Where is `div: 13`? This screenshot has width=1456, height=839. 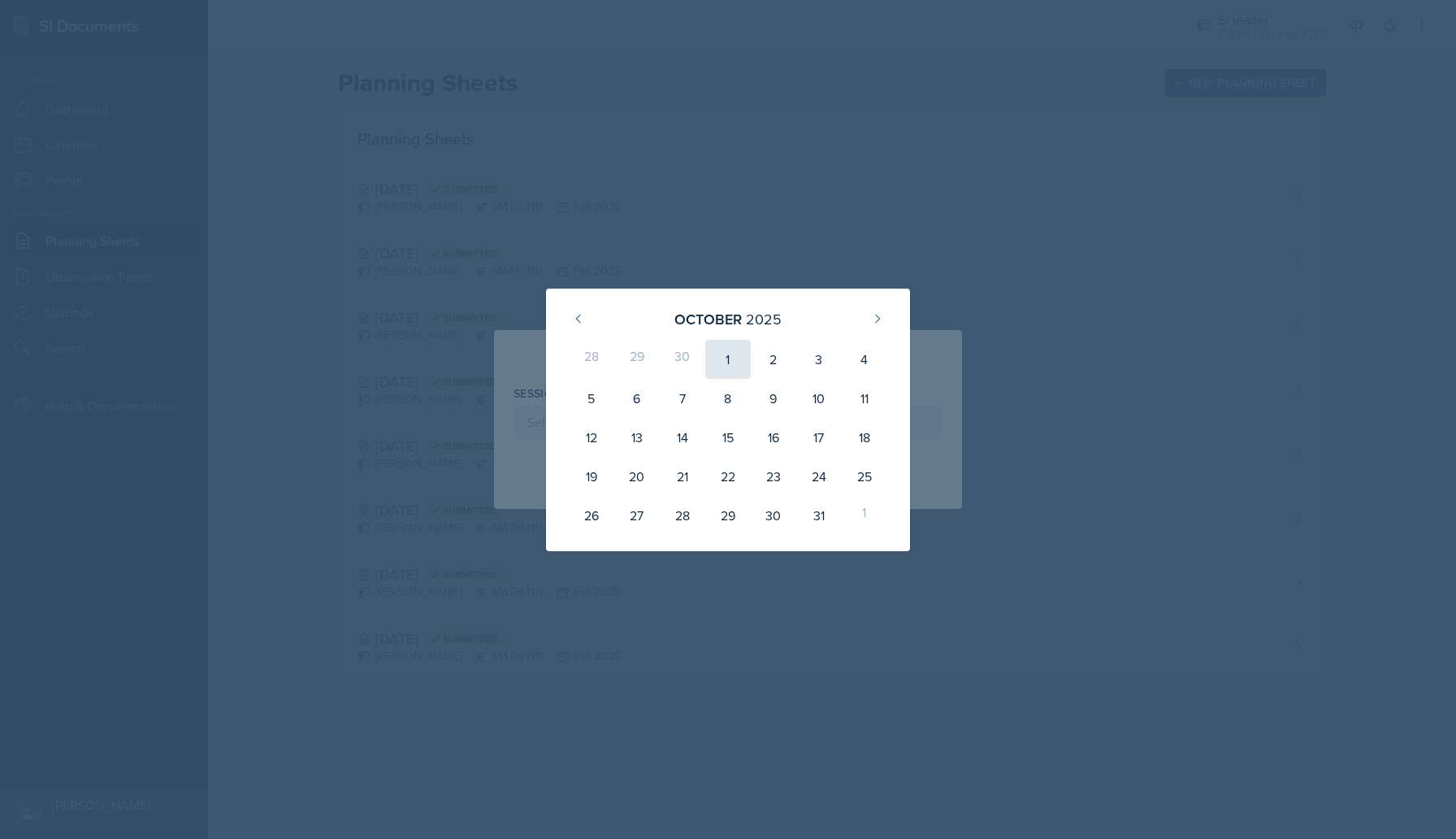 div: 13 is located at coordinates (637, 437).